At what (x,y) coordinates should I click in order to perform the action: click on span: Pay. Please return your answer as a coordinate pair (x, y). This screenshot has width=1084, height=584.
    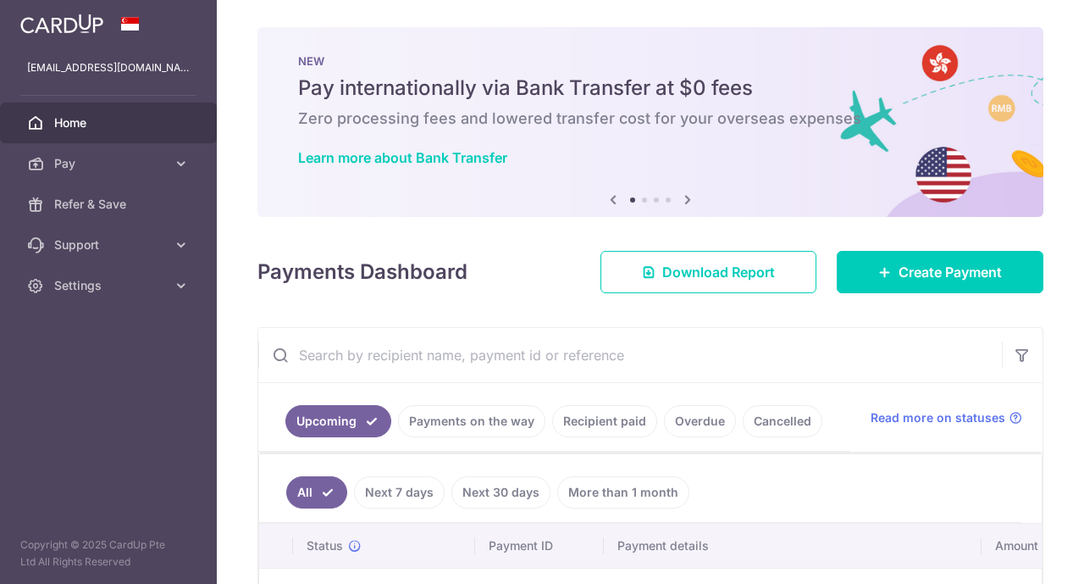
    Looking at the image, I should click on (110, 164).